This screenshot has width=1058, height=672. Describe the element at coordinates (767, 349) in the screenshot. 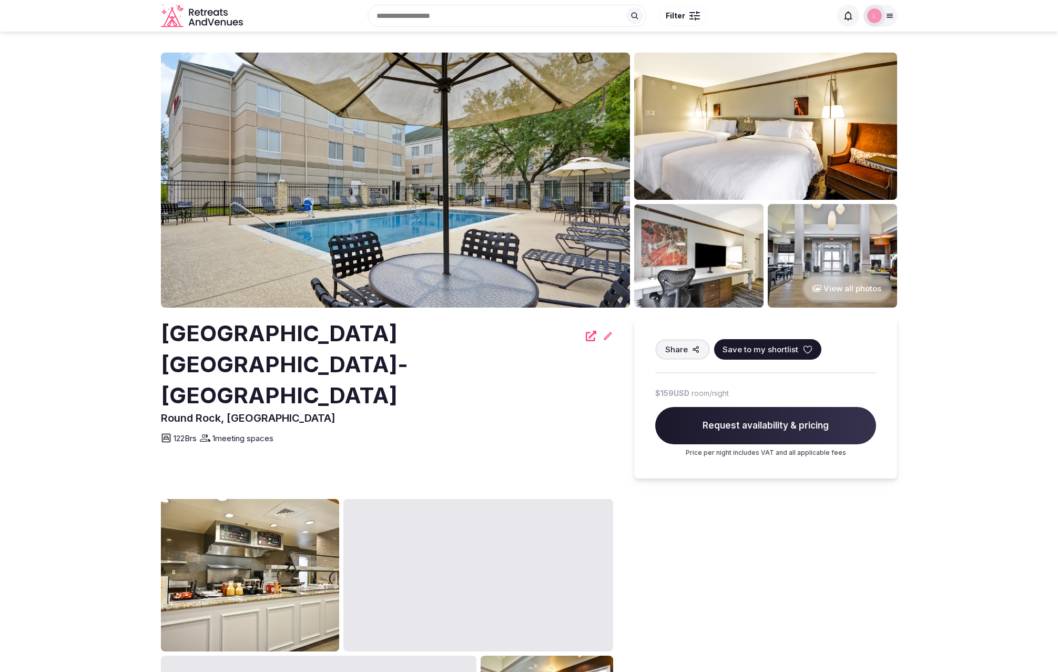

I see `button: Save to my shortlist` at that location.